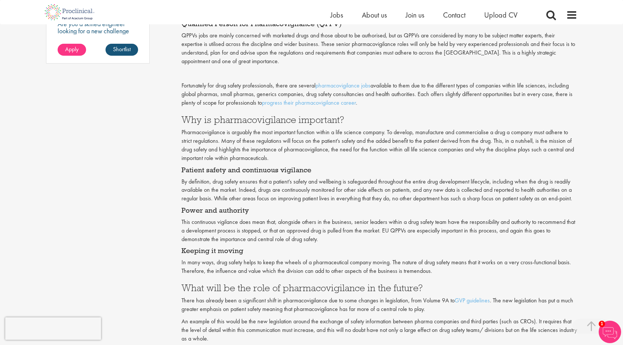 The height and width of the screenshot is (345, 623). What do you see at coordinates (379, 305) in the screenshot?
I see `p: There has already been a significant shift in pharmacovigilance due to some changes in legislatio...` at bounding box center [379, 305].